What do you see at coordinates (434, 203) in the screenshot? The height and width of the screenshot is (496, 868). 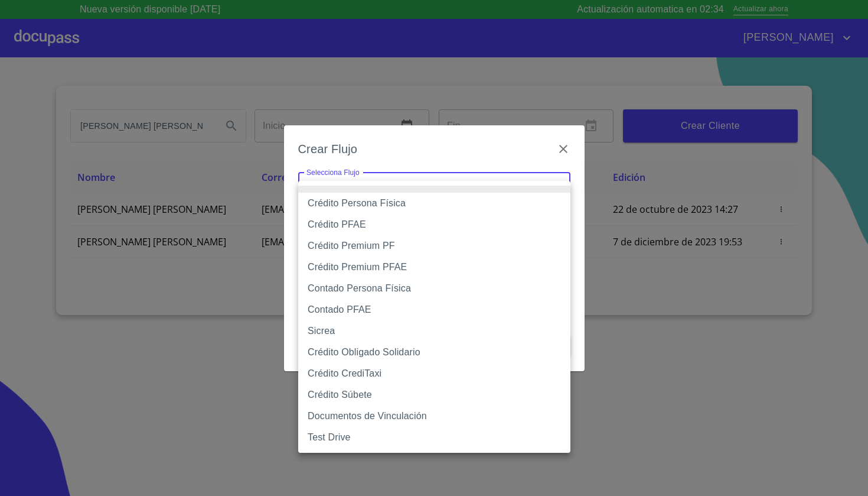 I see `li: Crédito Persona Física` at bounding box center [434, 203].